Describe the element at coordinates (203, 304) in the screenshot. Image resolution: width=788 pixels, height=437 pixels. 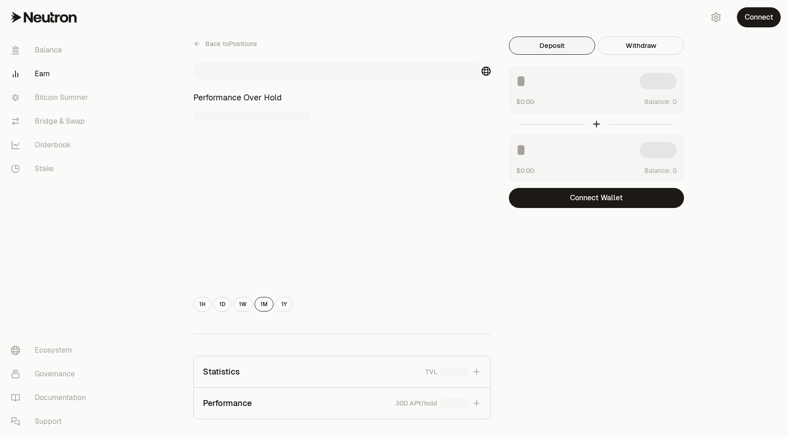
I see `button: 1H` at that location.